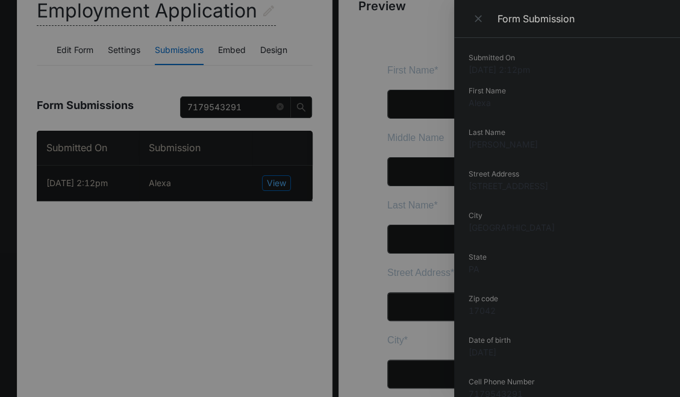  Describe the element at coordinates (567, 133) in the screenshot. I see `dt: Last Name` at that location.